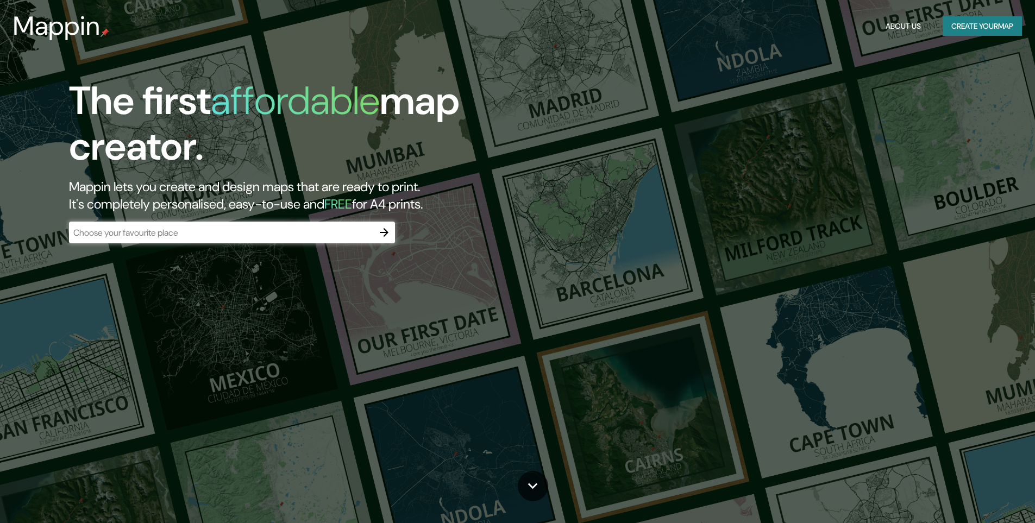 This screenshot has height=523, width=1035. Describe the element at coordinates (295, 100) in the screenshot. I see `h1: affordable` at that location.